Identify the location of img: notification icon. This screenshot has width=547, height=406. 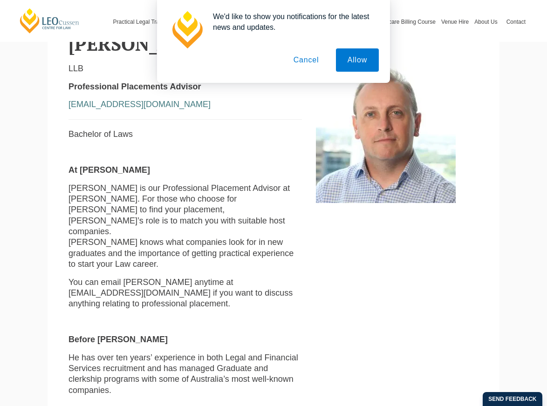
(187, 30).